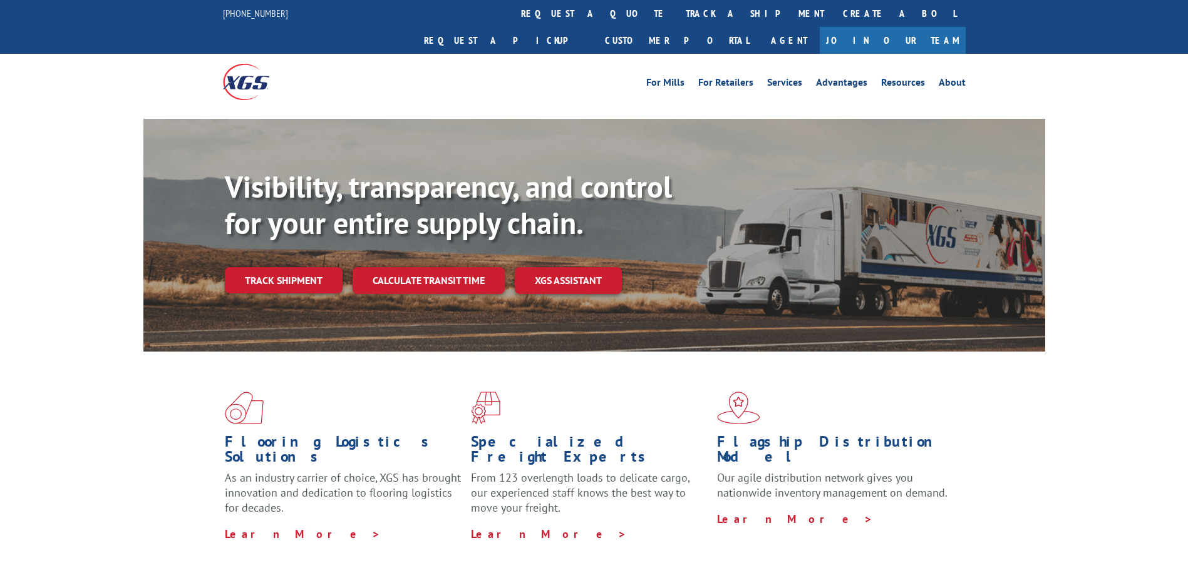  Describe the element at coordinates (832, 485) in the screenshot. I see `span: Our agile distribution network gives you nationwide inventory management on demand.` at that location.